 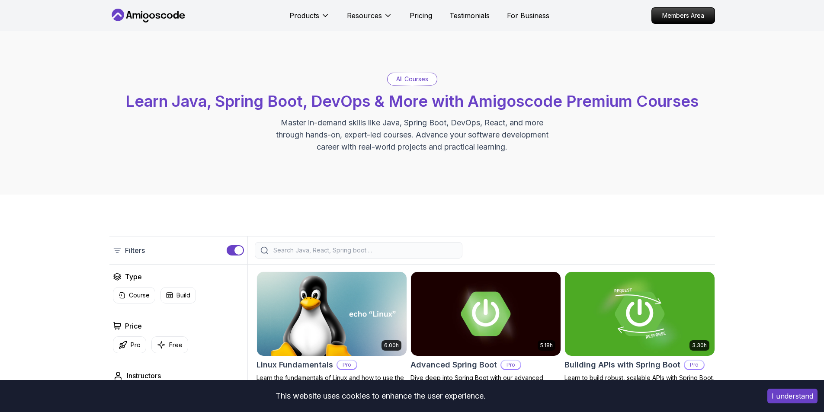 I want to click on p: Resources, so click(x=364, y=16).